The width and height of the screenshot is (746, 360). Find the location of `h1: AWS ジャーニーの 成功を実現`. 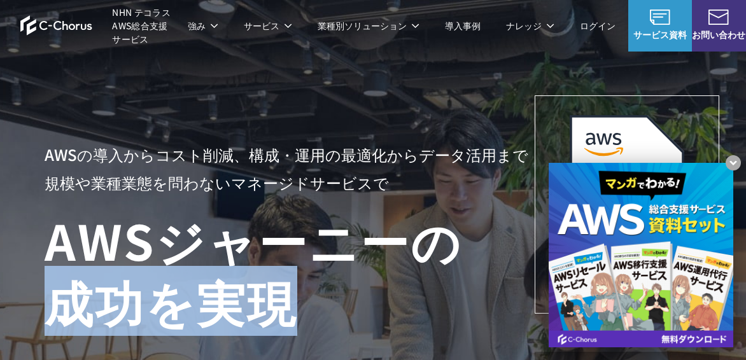

h1: AWS ジャーニーの 成功を実現 is located at coordinates (289, 270).